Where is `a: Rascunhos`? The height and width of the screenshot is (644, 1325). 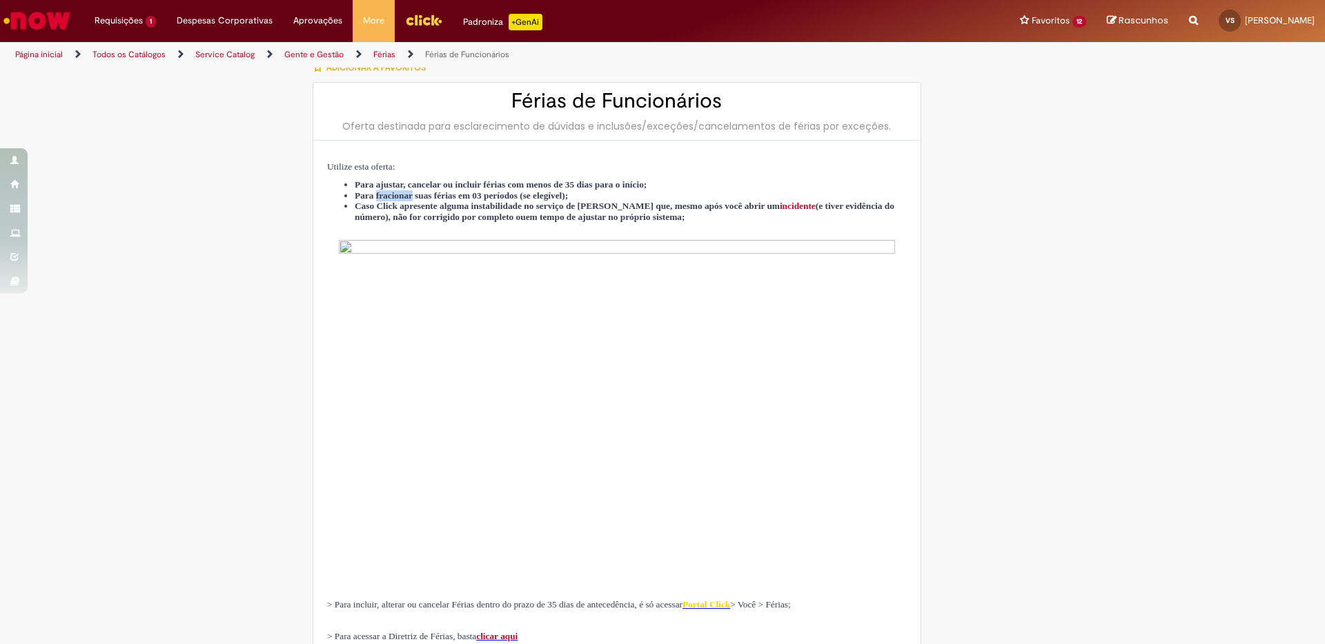
a: Rascunhos is located at coordinates (1137, 21).